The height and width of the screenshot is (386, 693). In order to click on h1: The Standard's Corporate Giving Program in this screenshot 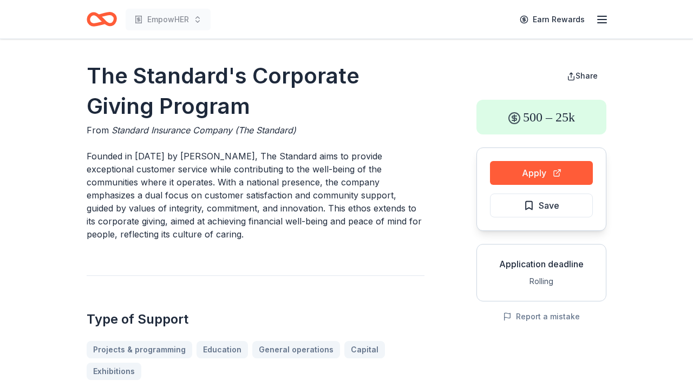, I will do `click(256, 91)`.